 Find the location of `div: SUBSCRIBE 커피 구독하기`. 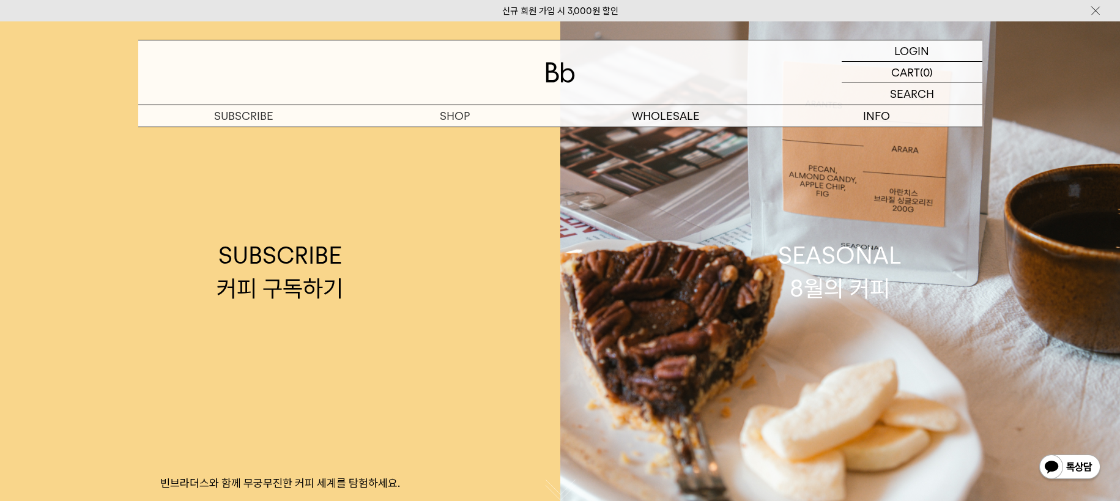

div: SUBSCRIBE 커피 구독하기 is located at coordinates (279, 272).